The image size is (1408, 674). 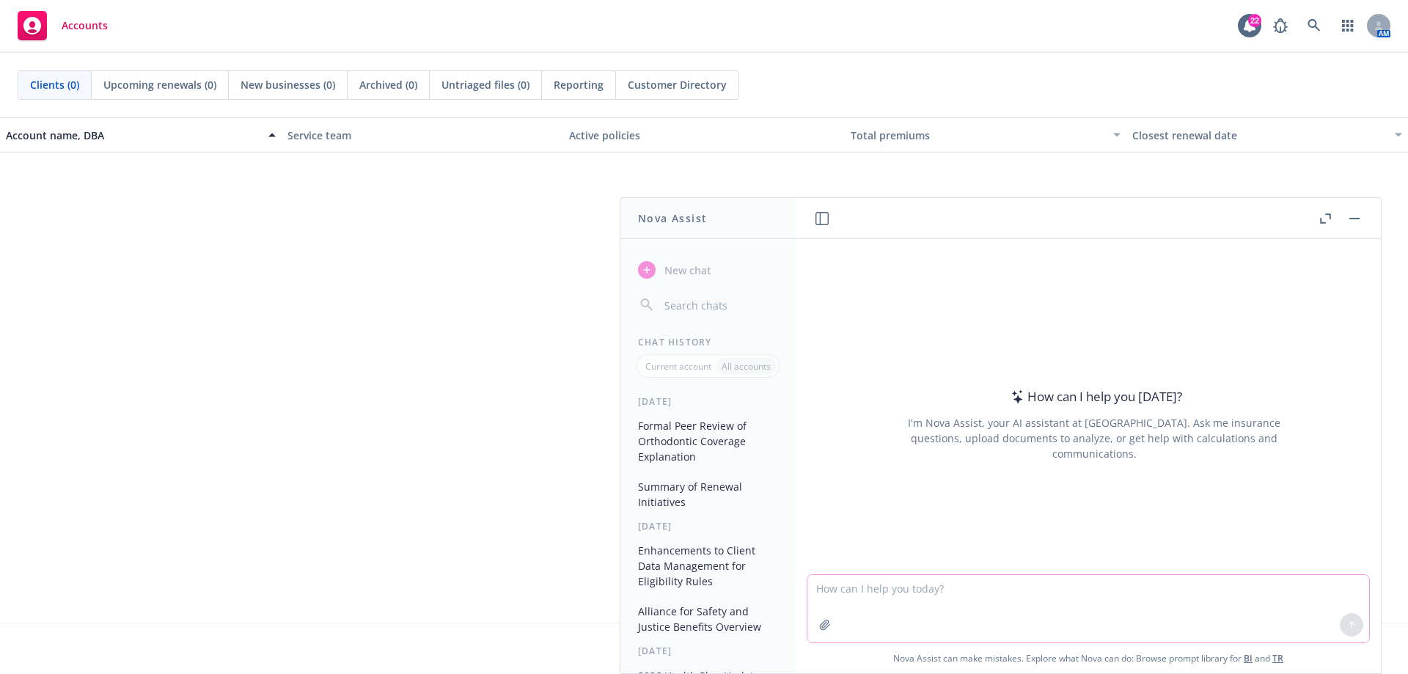 I want to click on p: Current account, so click(x=678, y=366).